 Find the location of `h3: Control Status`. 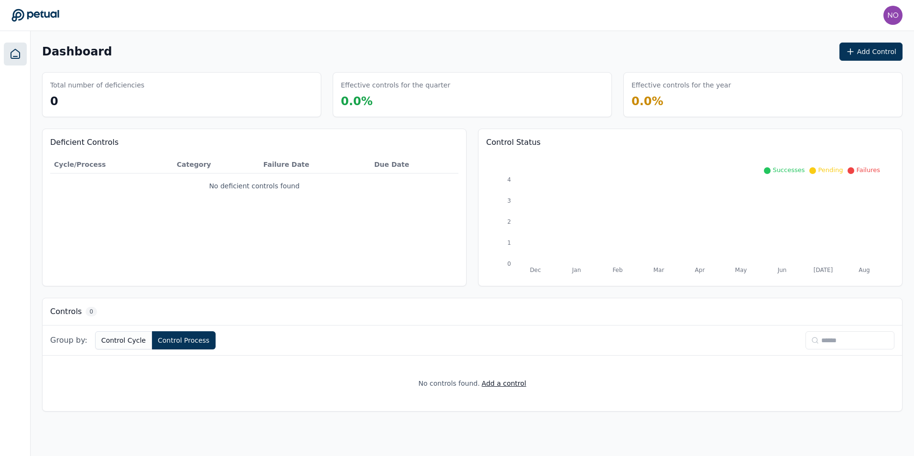

h3: Control Status is located at coordinates (690, 142).